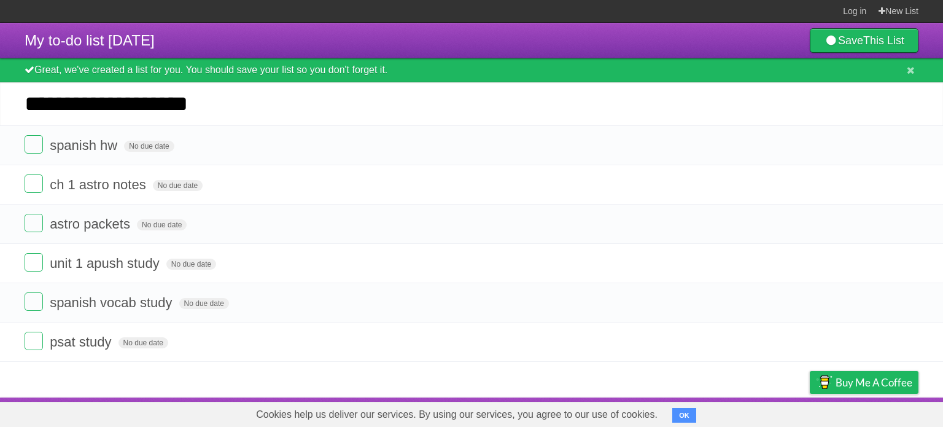 The image size is (943, 427). Describe the element at coordinates (810, 412) in the screenshot. I see `a: Privacy` at that location.